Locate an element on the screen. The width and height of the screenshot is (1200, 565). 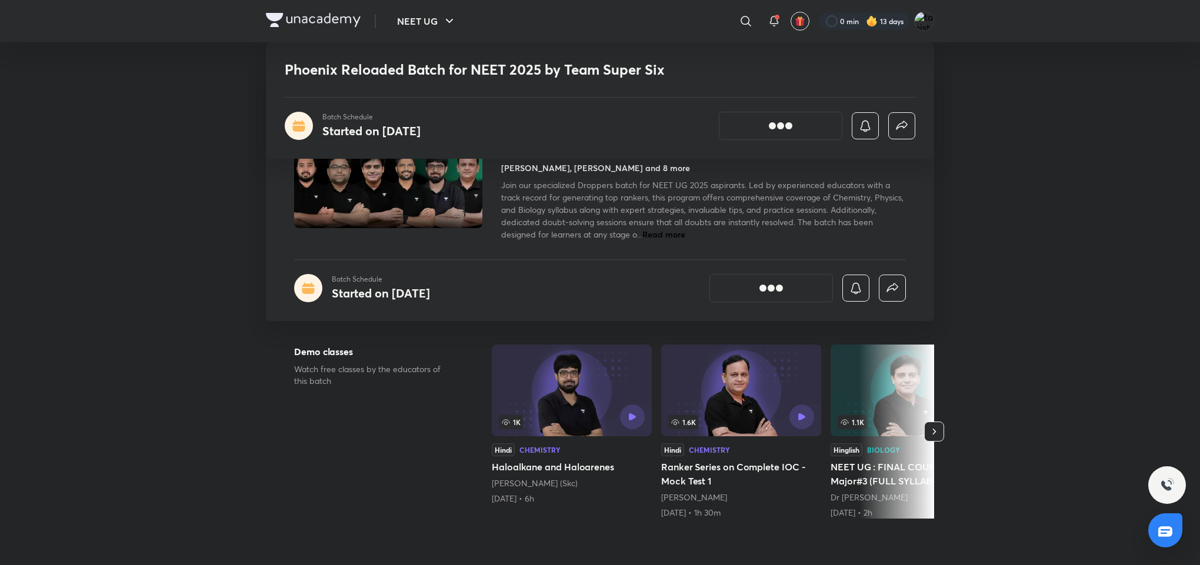
img: Company Logo is located at coordinates (313, 20).